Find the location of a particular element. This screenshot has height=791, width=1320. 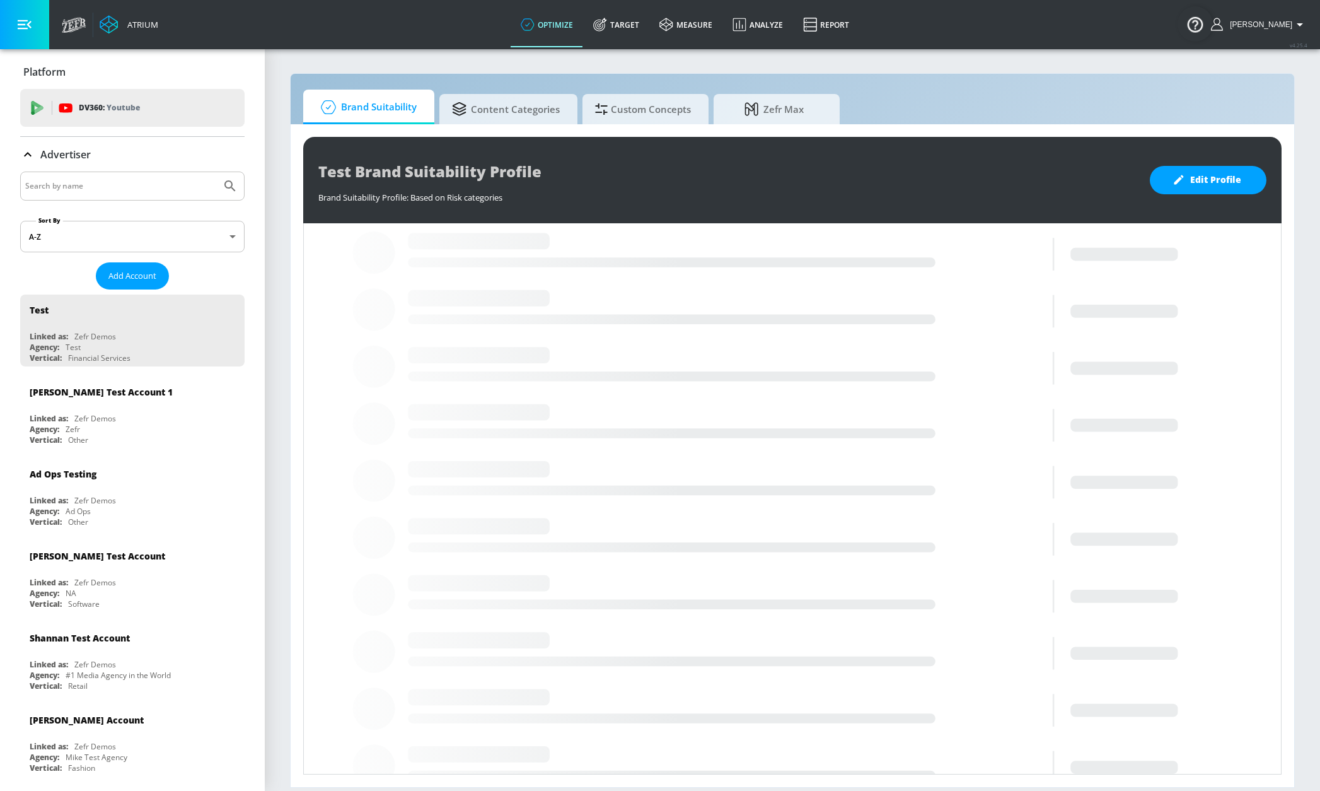

span: Custom Concepts is located at coordinates (643, 109).